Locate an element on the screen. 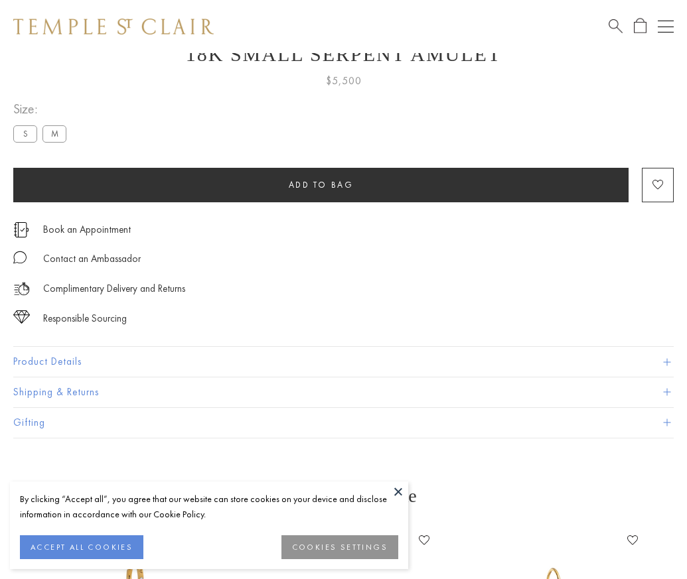 This screenshot has width=687, height=579. img: icon_sourcing.svg is located at coordinates (21, 317).